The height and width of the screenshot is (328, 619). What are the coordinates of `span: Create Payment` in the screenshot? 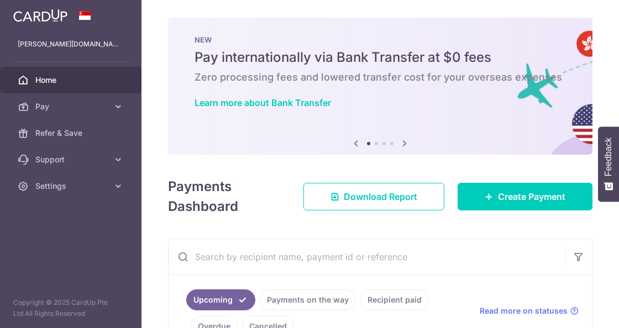 It's located at (532, 197).